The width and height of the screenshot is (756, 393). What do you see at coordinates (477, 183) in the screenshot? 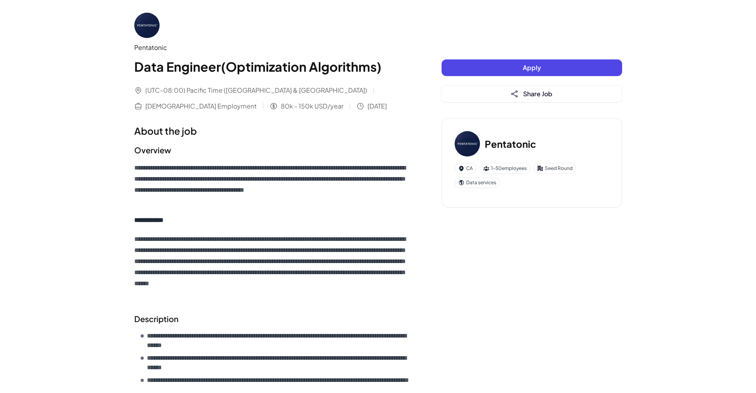
I see `div: Data services` at bounding box center [477, 183].